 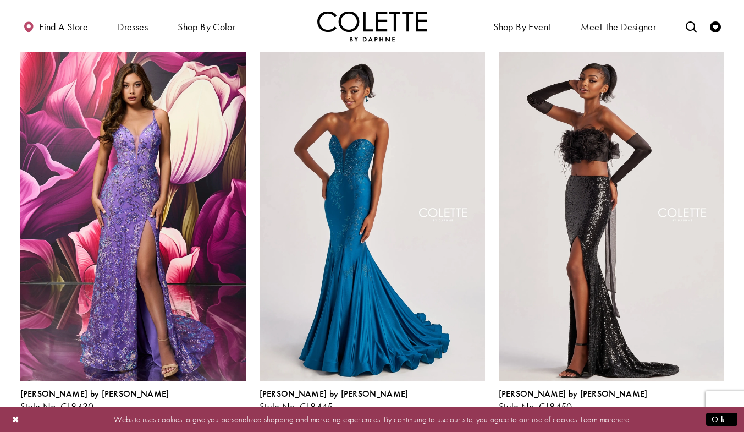 I want to click on a: Check Wishlist, so click(x=715, y=26).